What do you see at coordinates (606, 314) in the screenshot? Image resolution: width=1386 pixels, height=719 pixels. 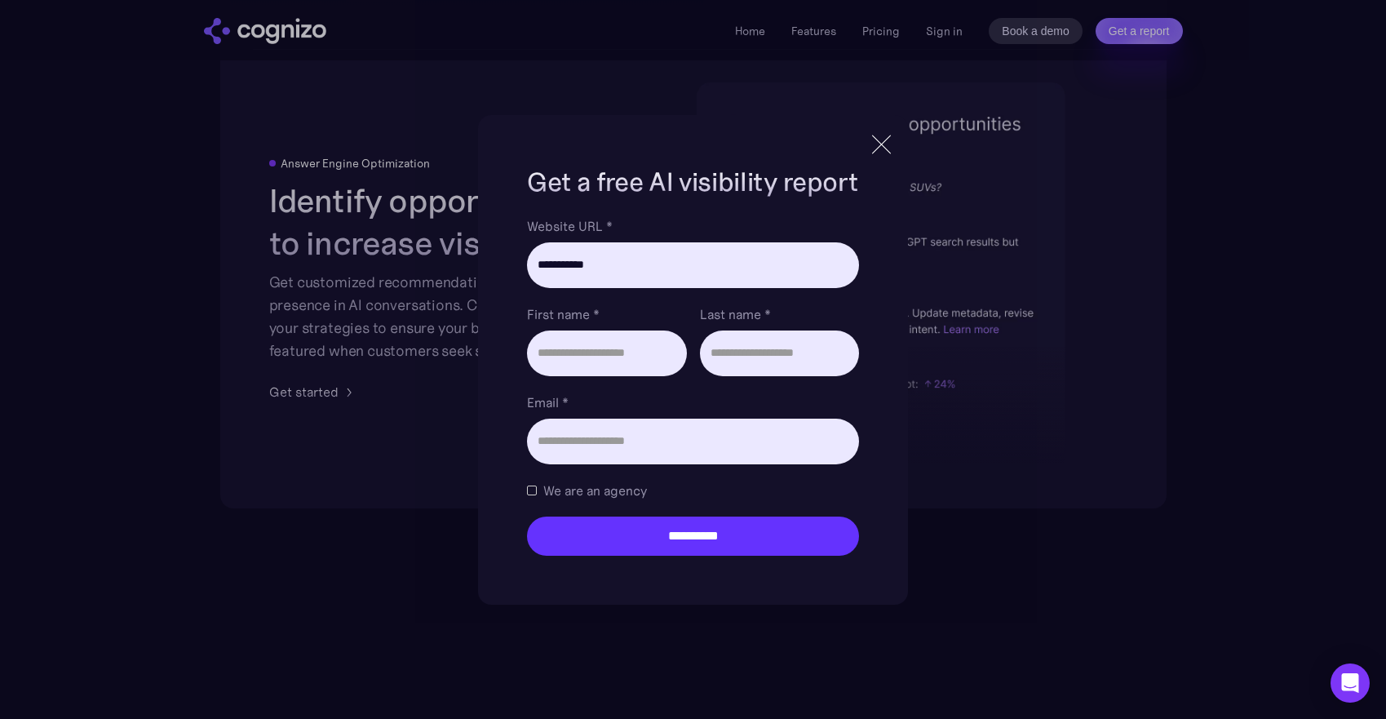 I see `label: First name *` at bounding box center [606, 314].